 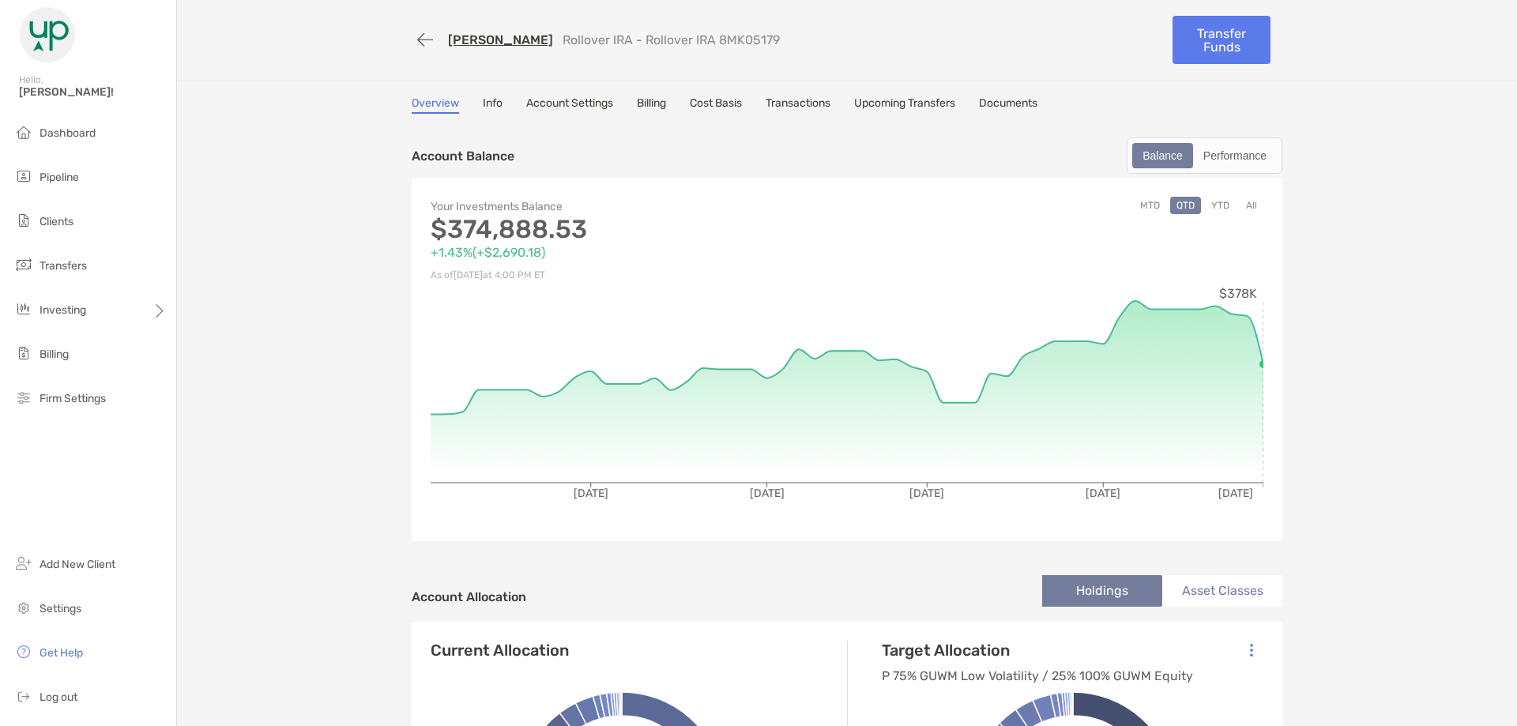 I want to click on p: Rollover IRA - Rollover IRA 8MK05179, so click(x=671, y=40).